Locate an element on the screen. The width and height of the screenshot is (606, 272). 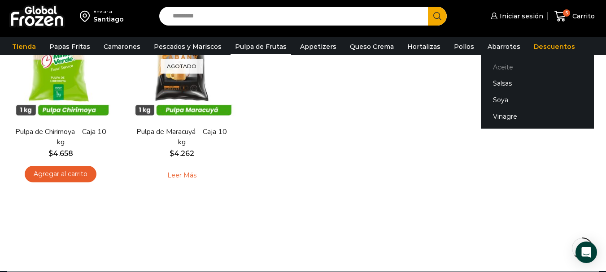
p: Agotado is located at coordinates (182, 66).